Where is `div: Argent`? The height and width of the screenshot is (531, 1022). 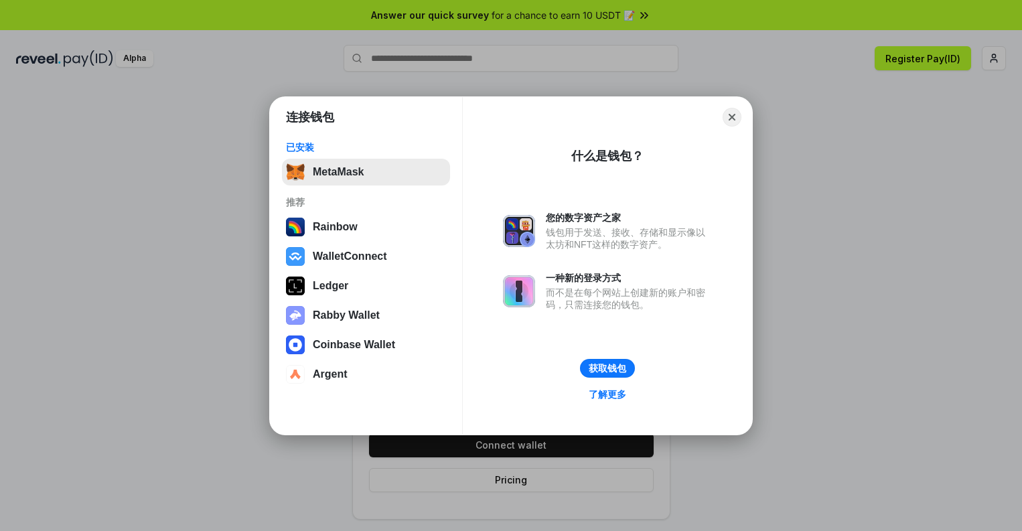 div: Argent is located at coordinates (330, 374).